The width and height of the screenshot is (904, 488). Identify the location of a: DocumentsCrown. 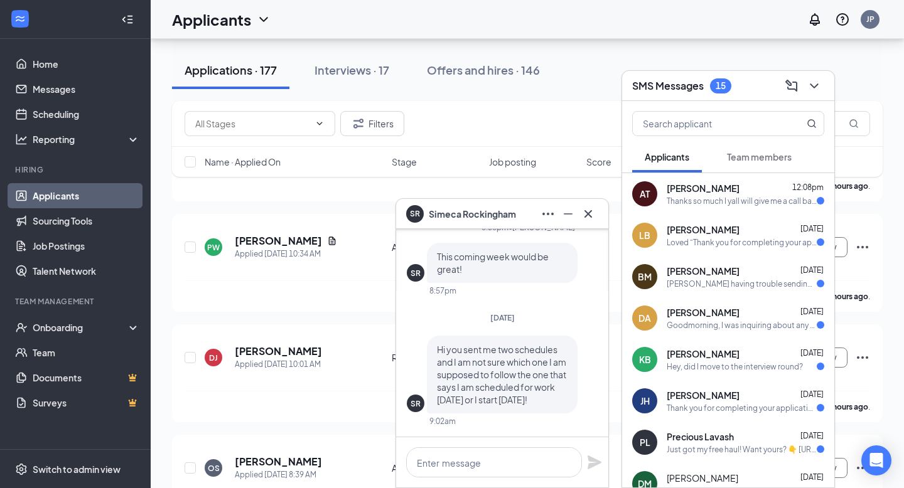
(86, 378).